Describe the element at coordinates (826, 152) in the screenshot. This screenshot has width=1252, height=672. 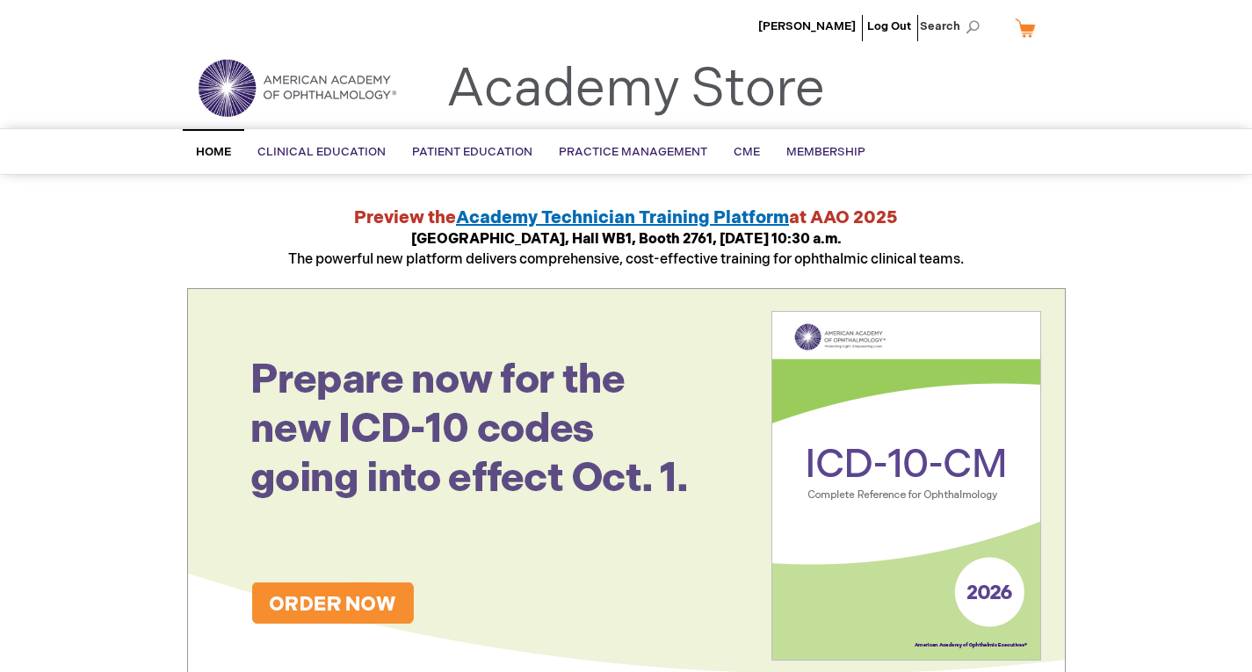
I see `span: Membership` at that location.